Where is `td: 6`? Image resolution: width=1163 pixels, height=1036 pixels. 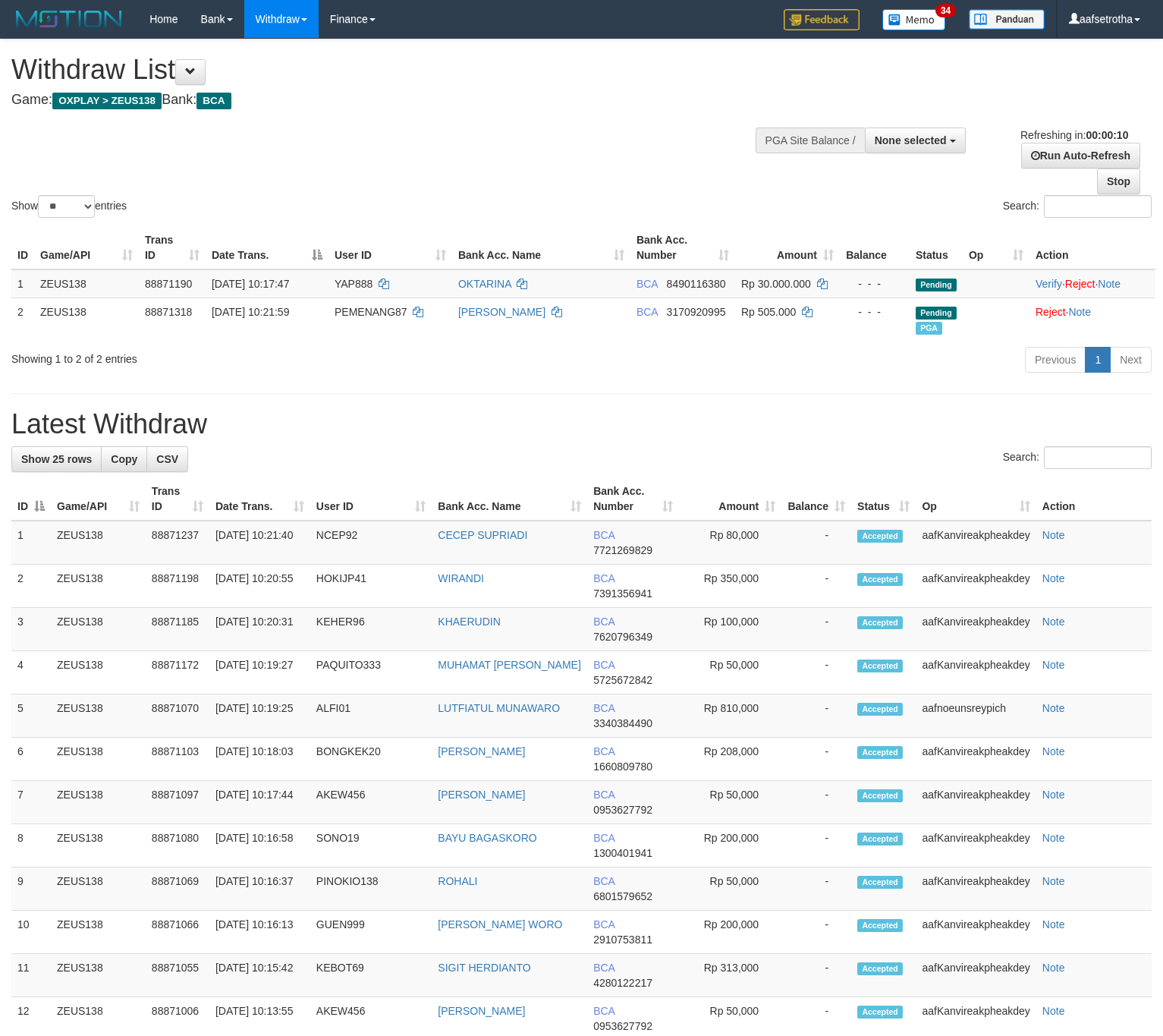
td: 6 is located at coordinates (31, 759).